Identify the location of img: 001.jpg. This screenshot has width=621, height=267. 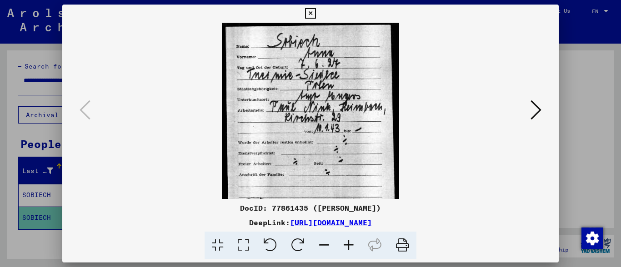
(310, 134).